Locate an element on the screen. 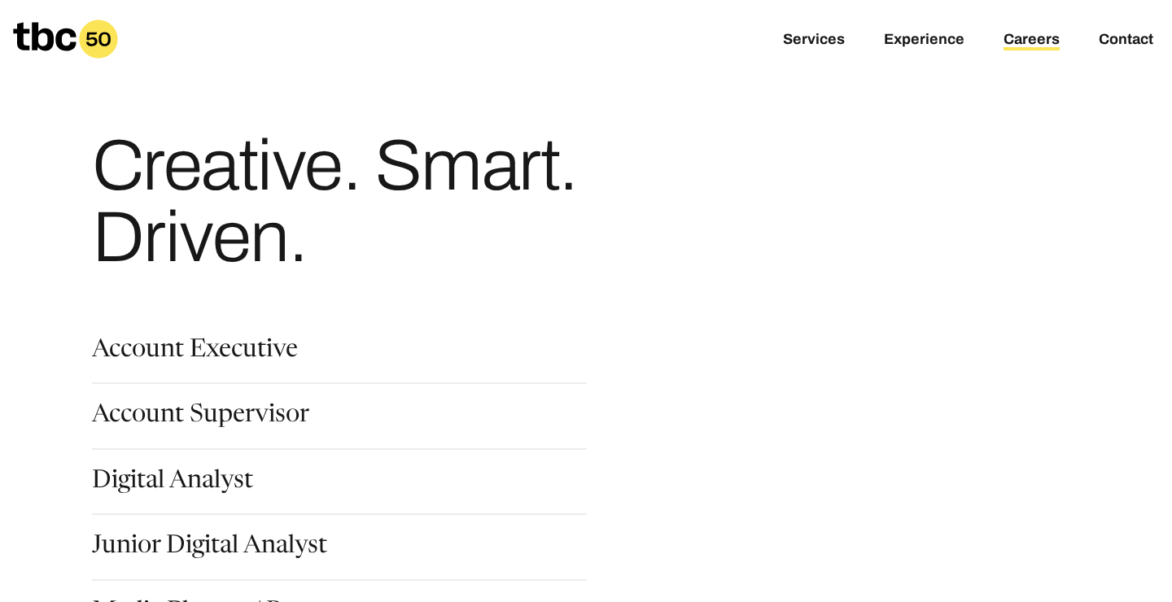 The height and width of the screenshot is (602, 1172). a: Services is located at coordinates (814, 41).